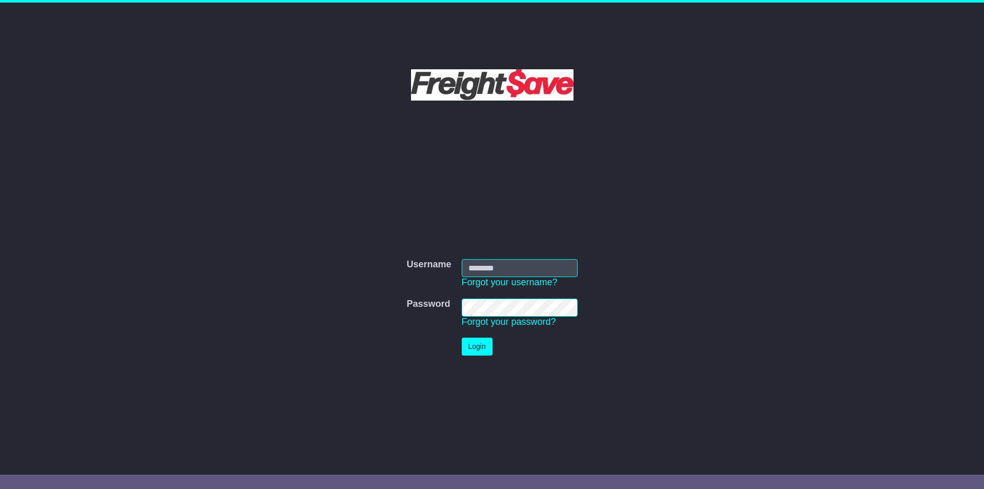 This screenshot has width=984, height=489. I want to click on button: Login, so click(477, 346).